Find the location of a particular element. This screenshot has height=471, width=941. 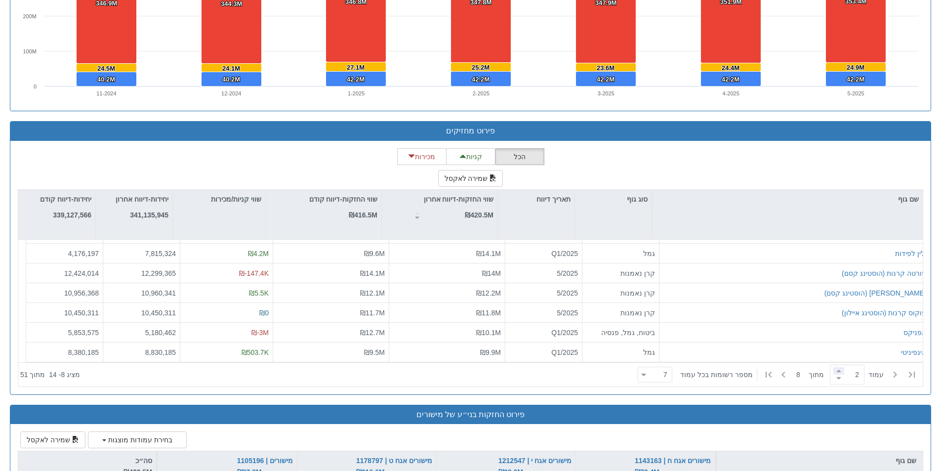

text: 2-2025 is located at coordinates (481, 93).